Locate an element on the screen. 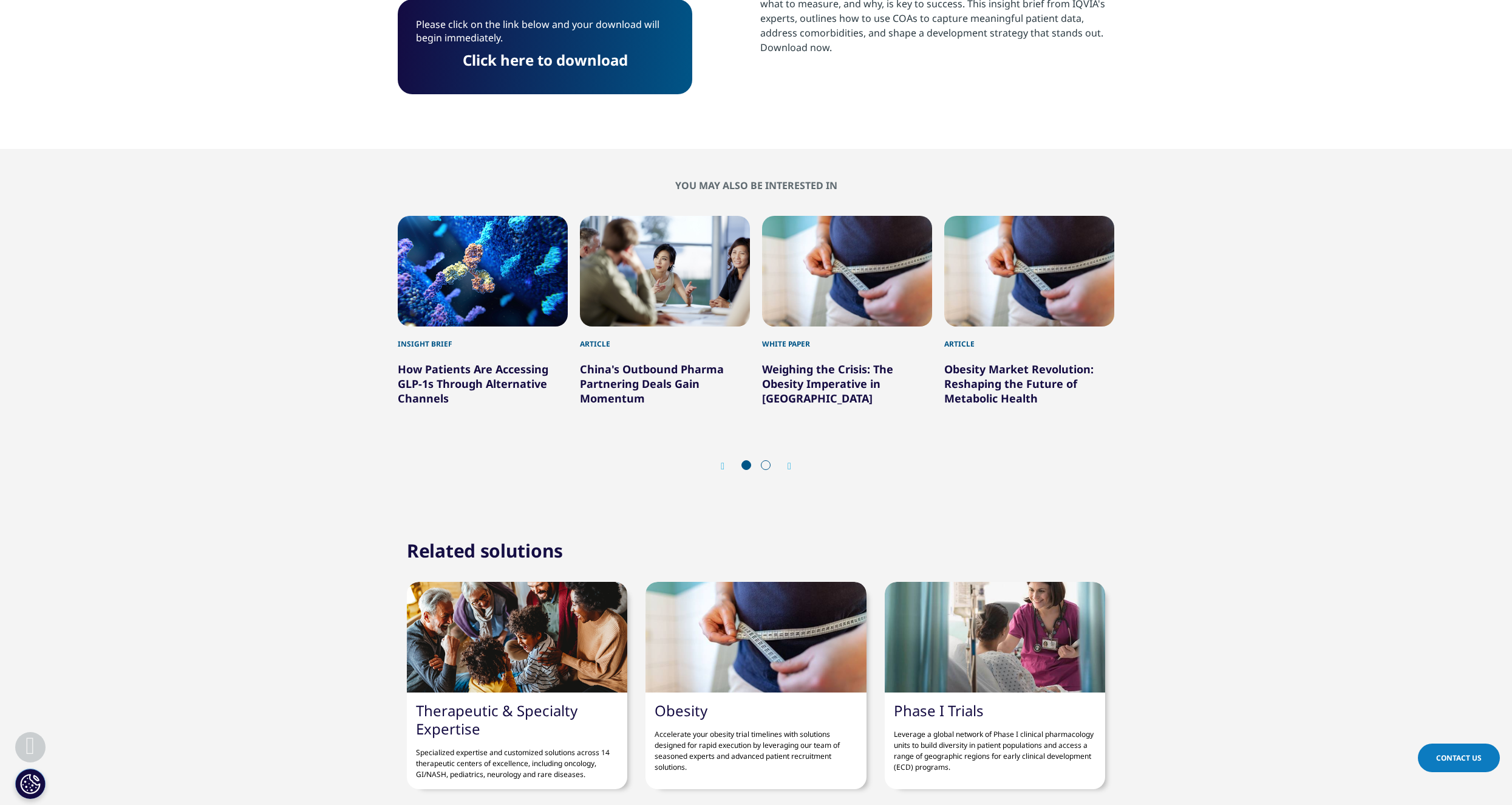  div: Previous slide is located at coordinates (729, 466).